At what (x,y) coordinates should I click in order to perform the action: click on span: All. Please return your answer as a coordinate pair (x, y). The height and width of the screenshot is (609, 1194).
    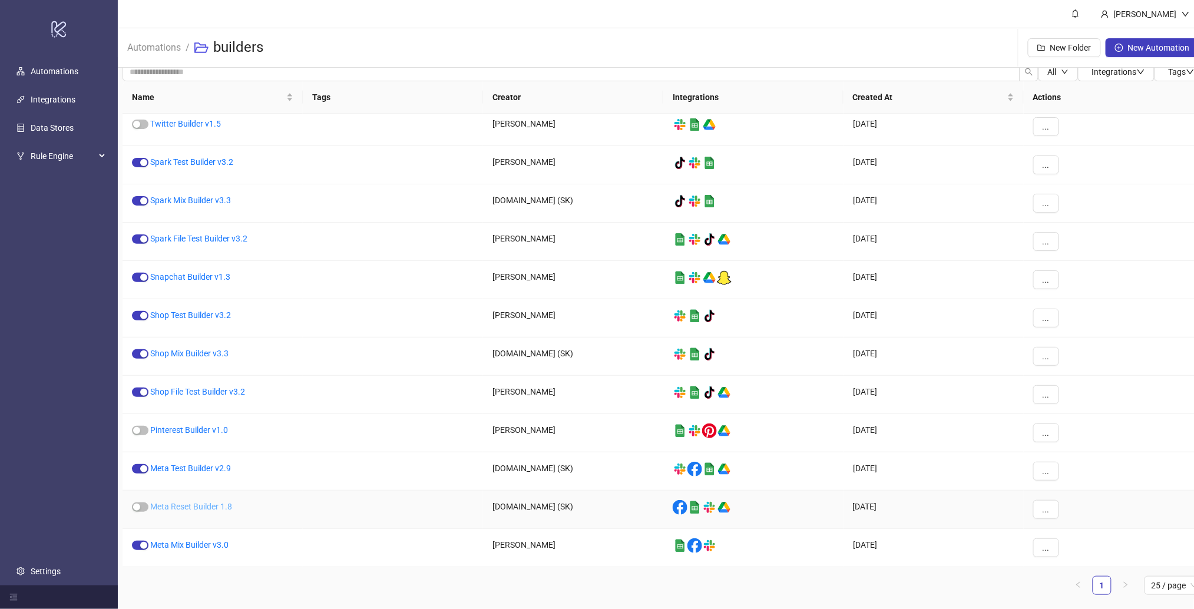
    Looking at the image, I should click on (1052, 72).